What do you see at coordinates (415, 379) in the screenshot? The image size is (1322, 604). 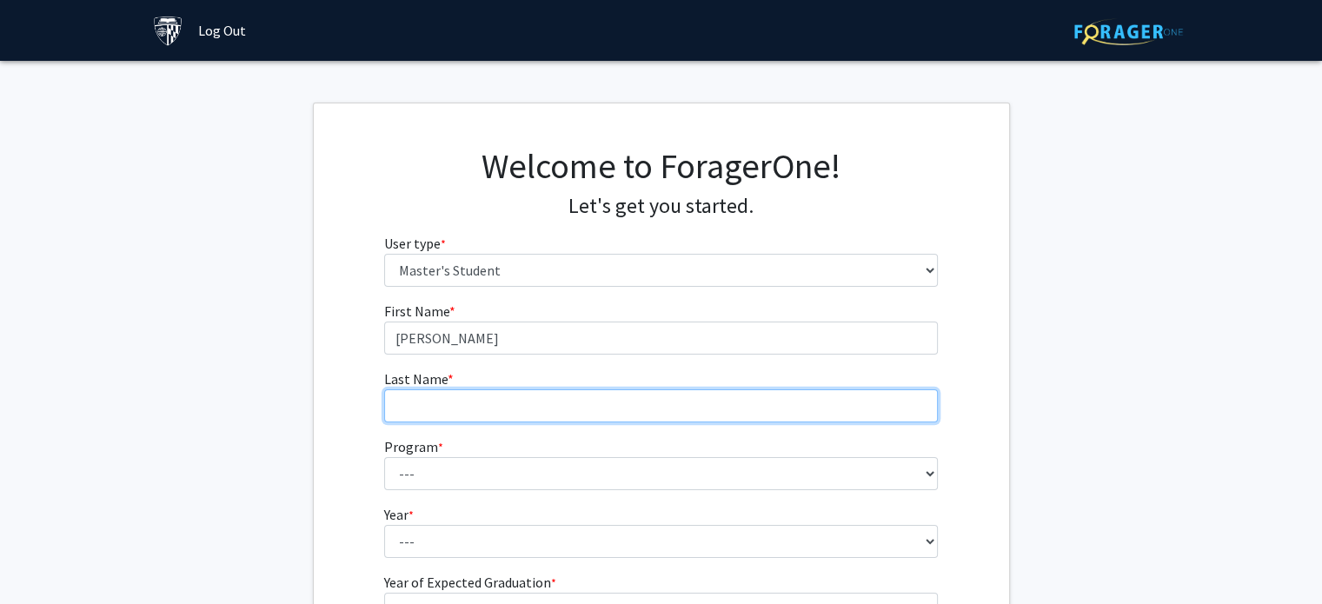 I see `span: Last Name` at bounding box center [415, 379].